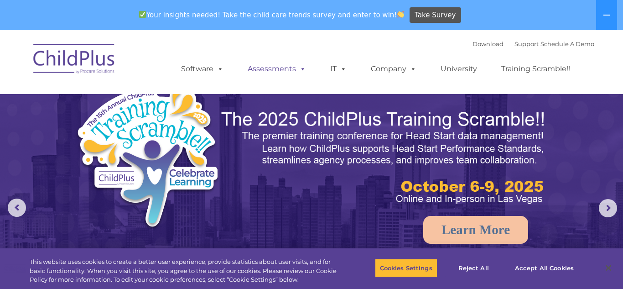 The width and height of the screenshot is (623, 289). I want to click on div: This website uses cookies to create a better user experience, provide statistics about user visit..., so click(186, 271).